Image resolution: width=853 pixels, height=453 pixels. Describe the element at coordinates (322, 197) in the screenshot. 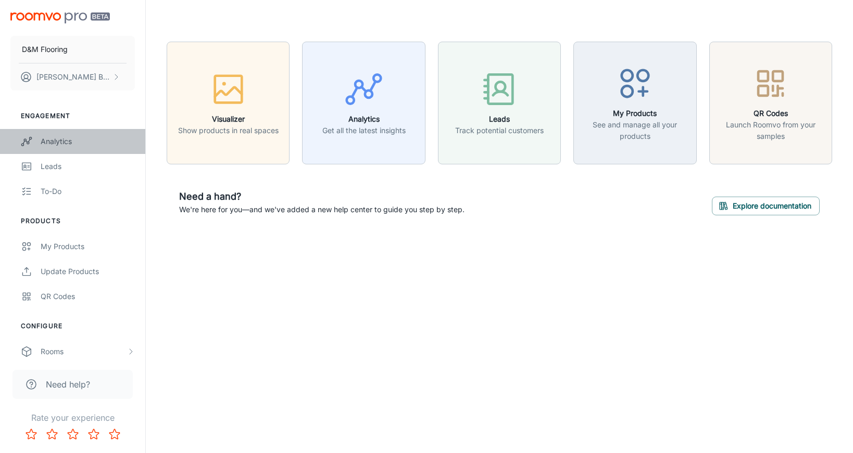

I see `h6: Need a hand?` at that location.